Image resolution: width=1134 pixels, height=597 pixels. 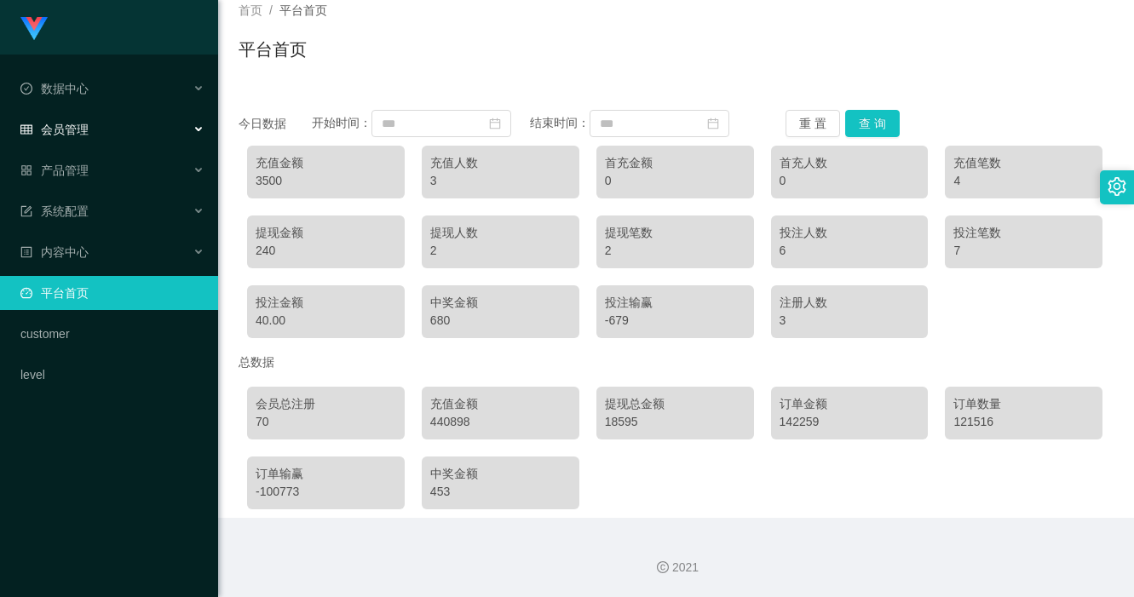 I want to click on div: 首充人数, so click(x=850, y=163).